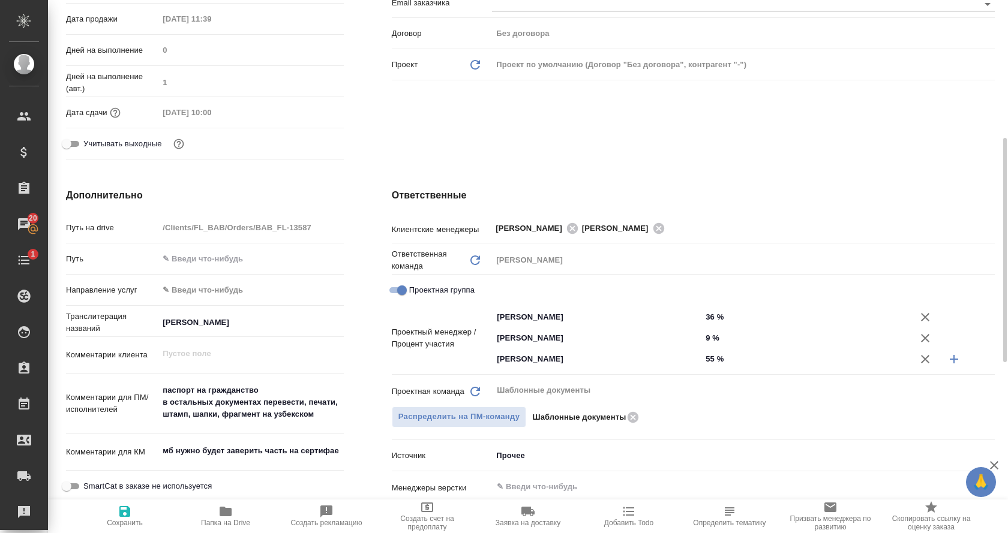  Describe the element at coordinates (954, 359) in the screenshot. I see `button: Добавить` at that location.